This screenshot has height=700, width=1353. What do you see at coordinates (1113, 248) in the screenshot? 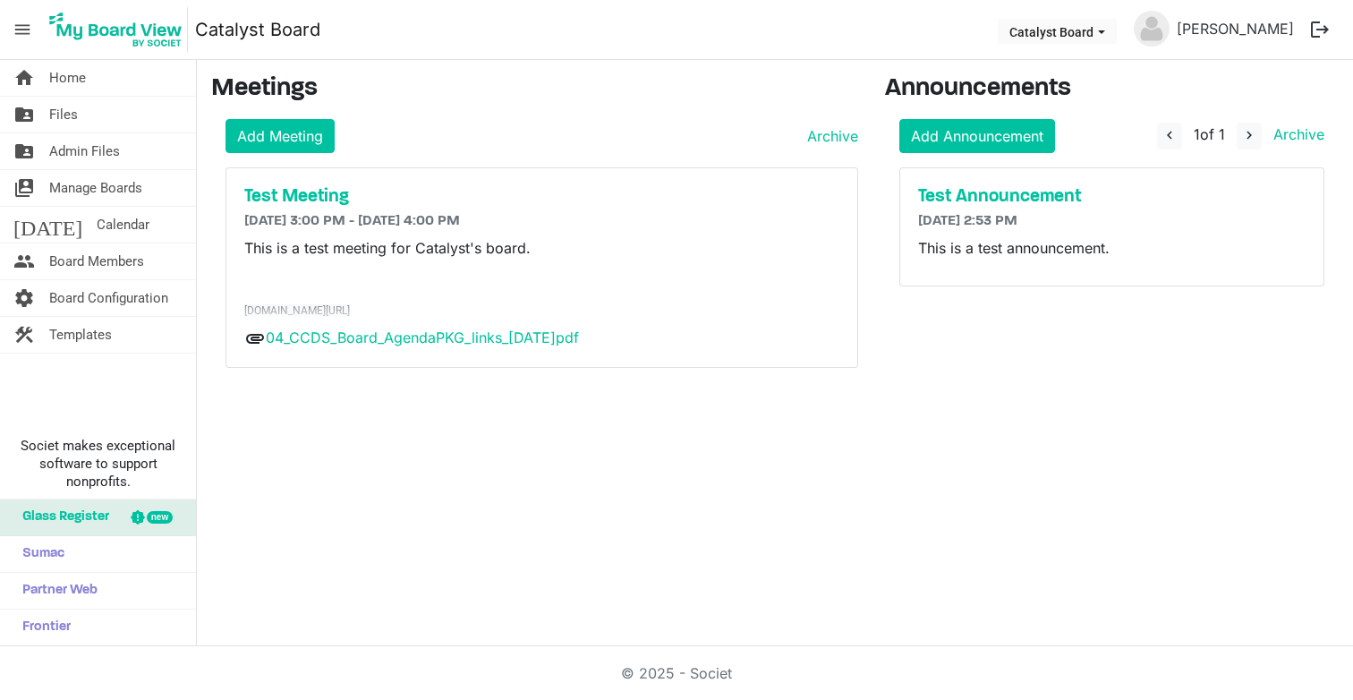
I see `p: This is a test announcement.` at bounding box center [1113, 248].